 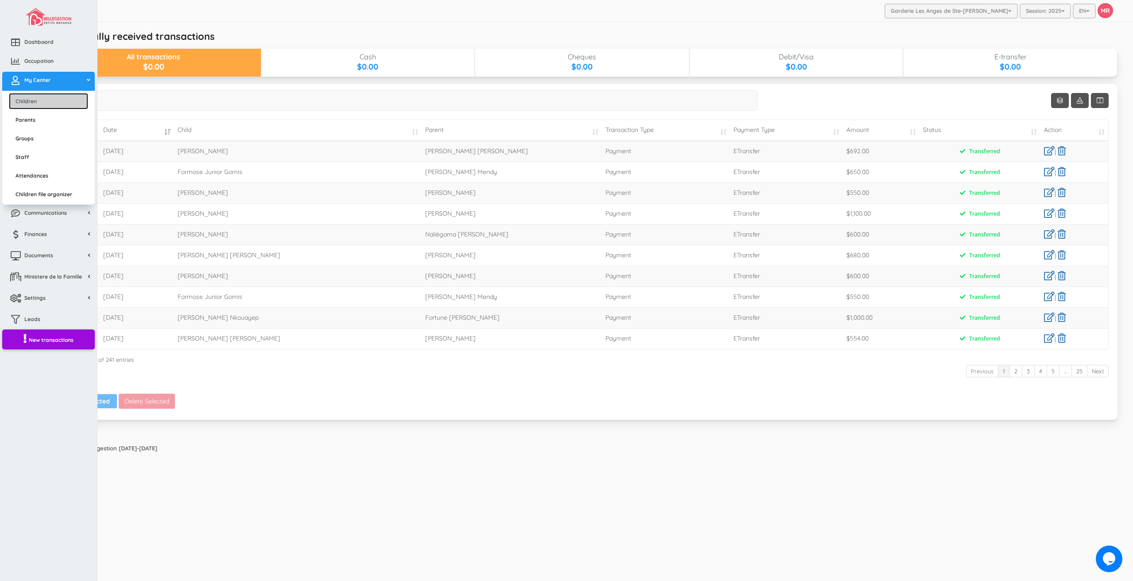 What do you see at coordinates (666, 130) in the screenshot?
I see `td: Transaction Type: activate to sort column ascending` at bounding box center [666, 130].